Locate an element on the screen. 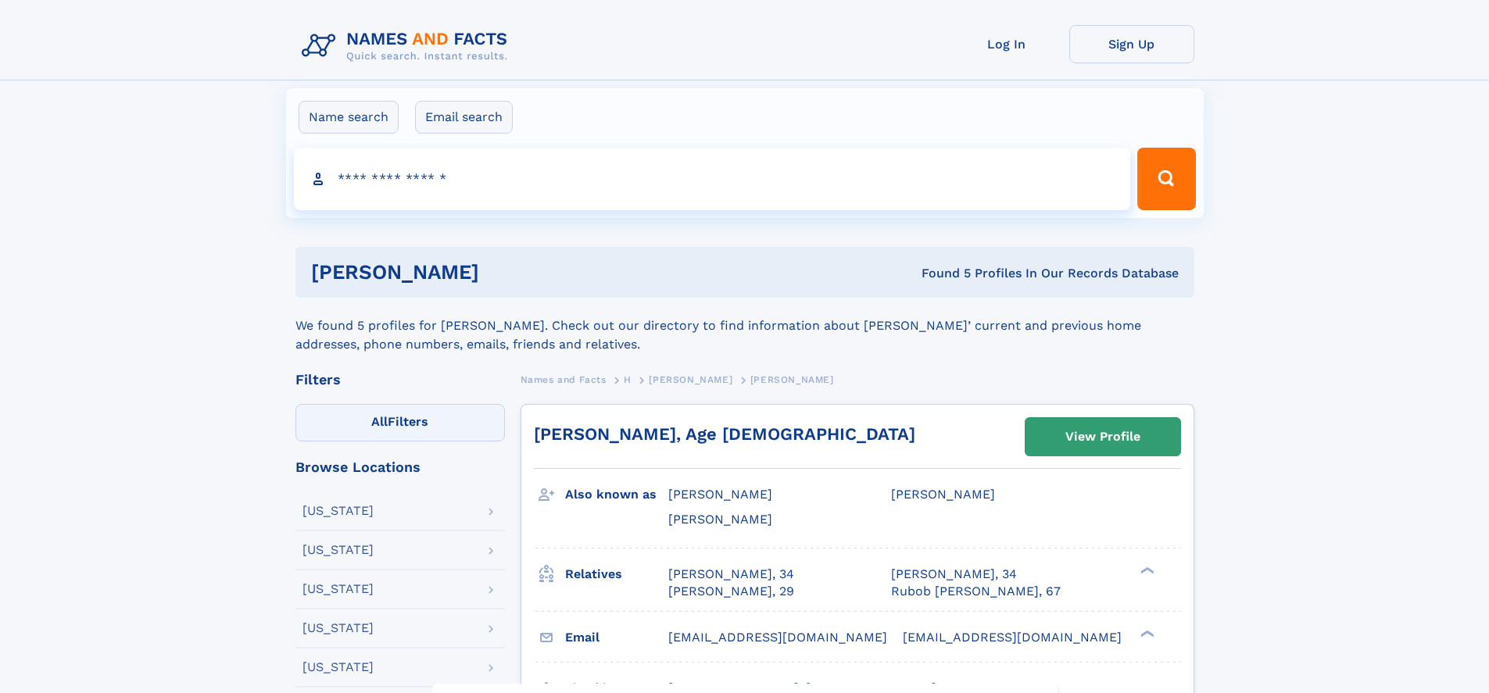 The width and height of the screenshot is (1489, 693). img: Logo Names and Facts is located at coordinates (408, 46).